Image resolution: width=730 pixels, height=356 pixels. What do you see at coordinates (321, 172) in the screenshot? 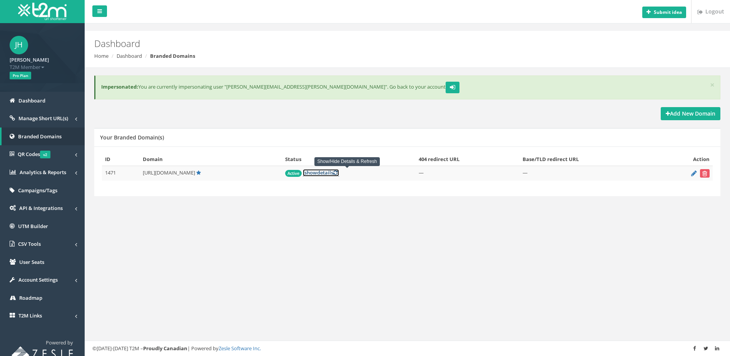
I see `a: [showdetails]` at bounding box center [321, 172].